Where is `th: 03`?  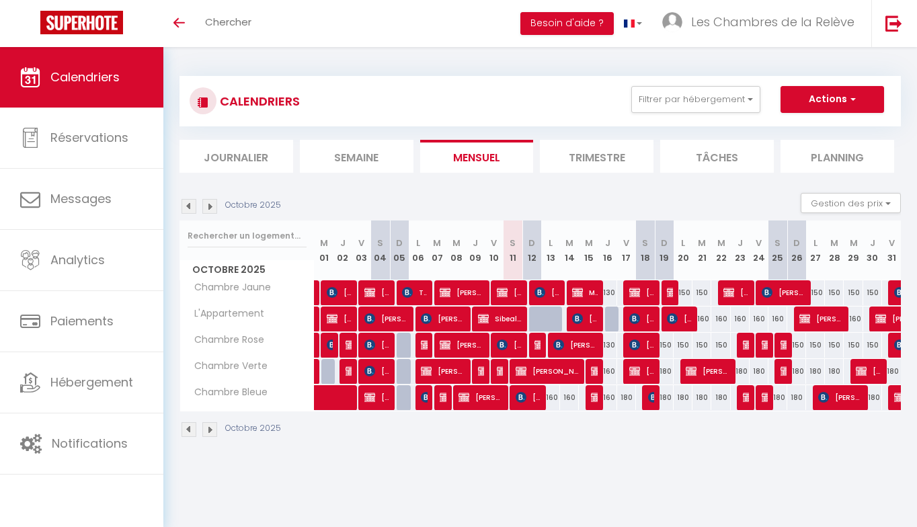
th: 03 is located at coordinates (362, 250).